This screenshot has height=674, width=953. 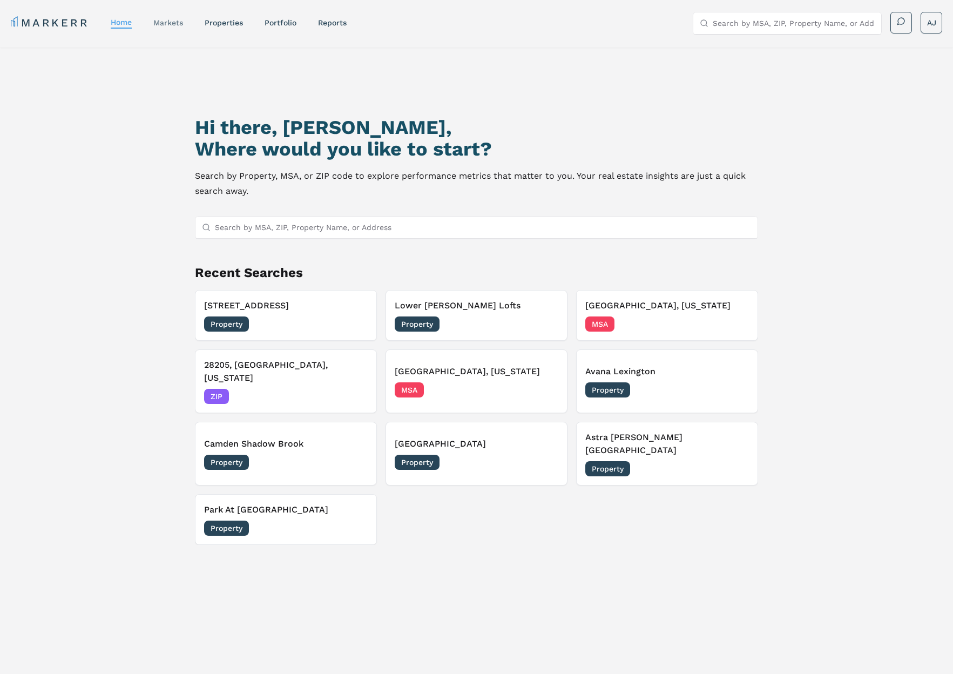 I want to click on h3: Avana Lexington, so click(x=666, y=371).